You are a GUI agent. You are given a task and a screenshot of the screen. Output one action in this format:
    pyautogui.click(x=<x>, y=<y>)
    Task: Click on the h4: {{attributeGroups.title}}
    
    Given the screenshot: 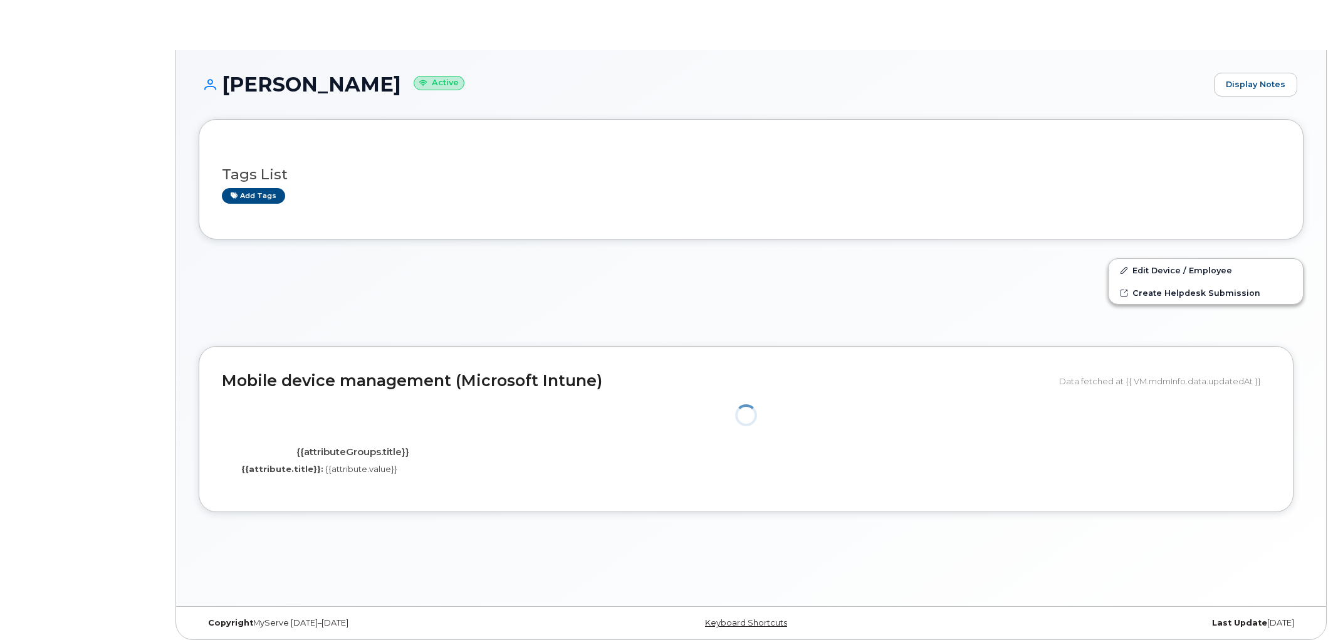 What is the action you would take?
    pyautogui.click(x=353, y=452)
    